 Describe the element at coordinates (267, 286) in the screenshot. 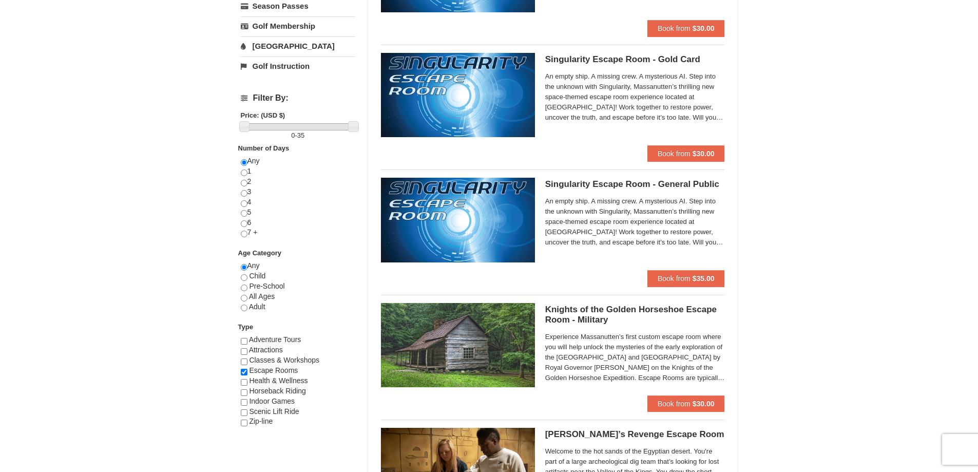

I see `span: Pre-School` at that location.